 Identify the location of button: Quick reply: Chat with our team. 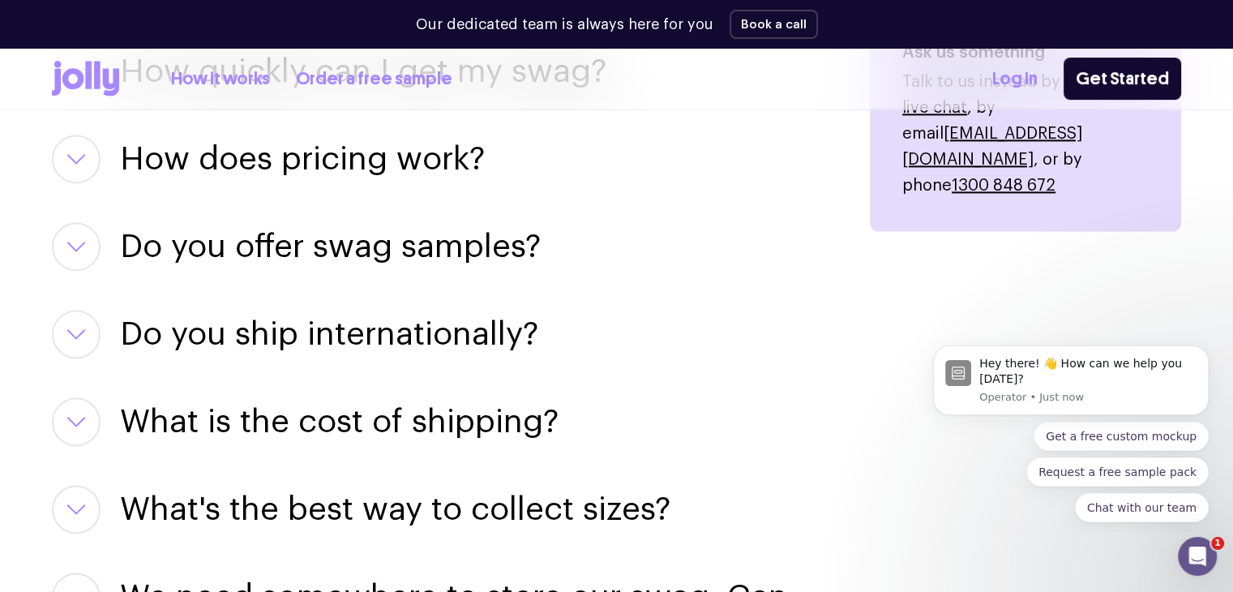
(233, 176).